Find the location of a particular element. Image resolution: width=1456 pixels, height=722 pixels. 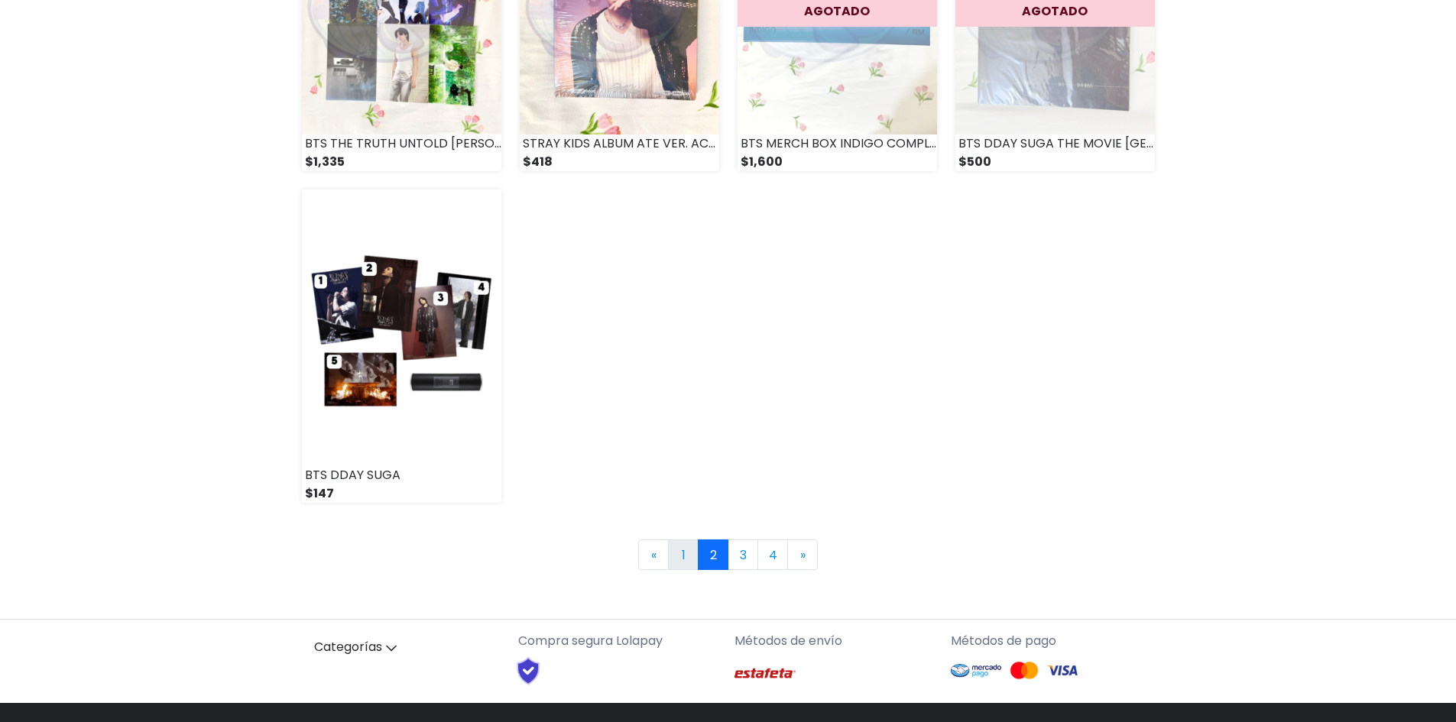

div: BTS DDAY SUGA is located at coordinates (401, 475).